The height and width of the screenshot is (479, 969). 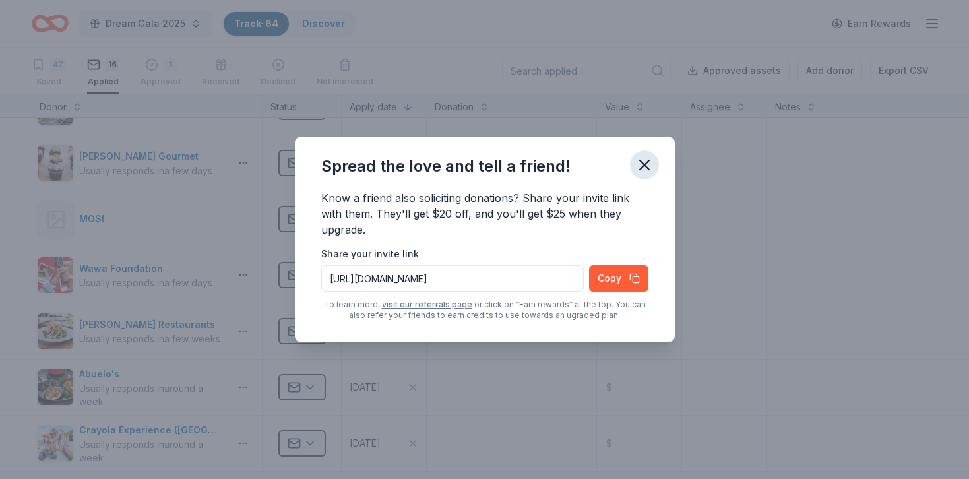 I want to click on div: To learn more, or click on “Earn rewards” at the top. You can also refer your friends to earn cre..., so click(x=485, y=310).